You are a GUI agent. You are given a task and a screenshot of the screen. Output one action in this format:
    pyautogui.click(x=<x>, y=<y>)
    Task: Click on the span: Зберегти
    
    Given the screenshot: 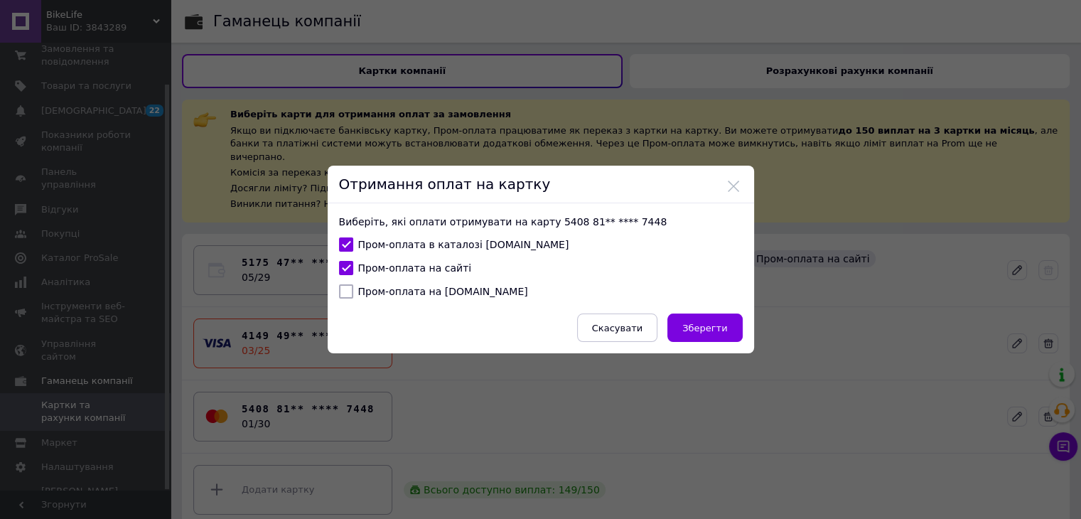 What is the action you would take?
    pyautogui.click(x=704, y=328)
    